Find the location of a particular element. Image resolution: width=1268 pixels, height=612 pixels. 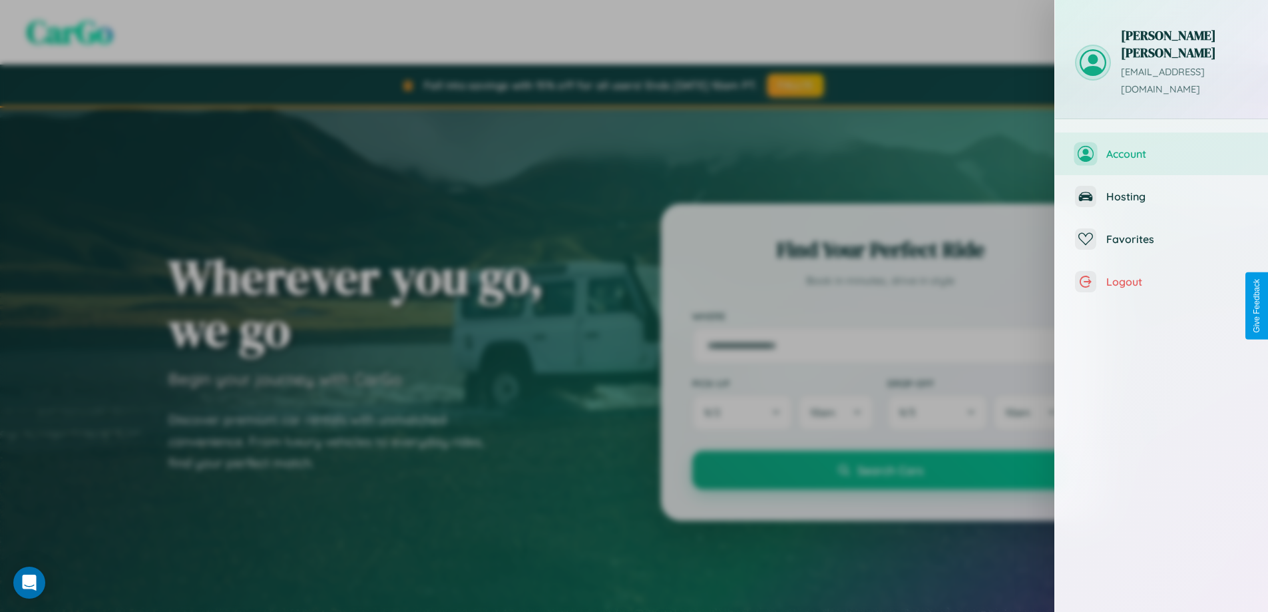

button: Account is located at coordinates (1161, 154).